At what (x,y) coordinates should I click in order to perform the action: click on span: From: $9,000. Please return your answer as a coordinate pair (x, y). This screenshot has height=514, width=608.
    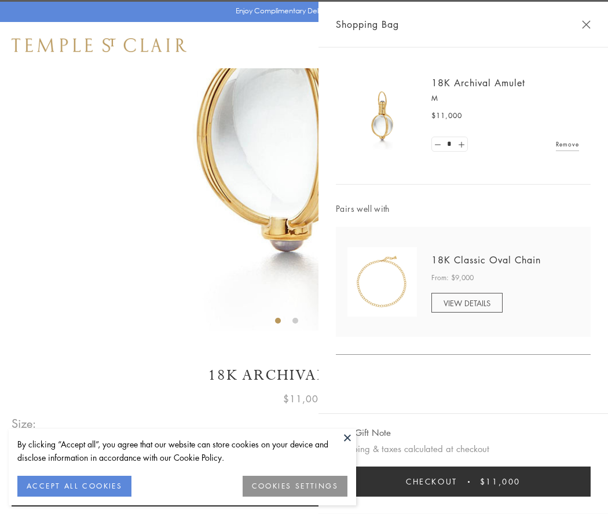
    Looking at the image, I should click on (452, 278).